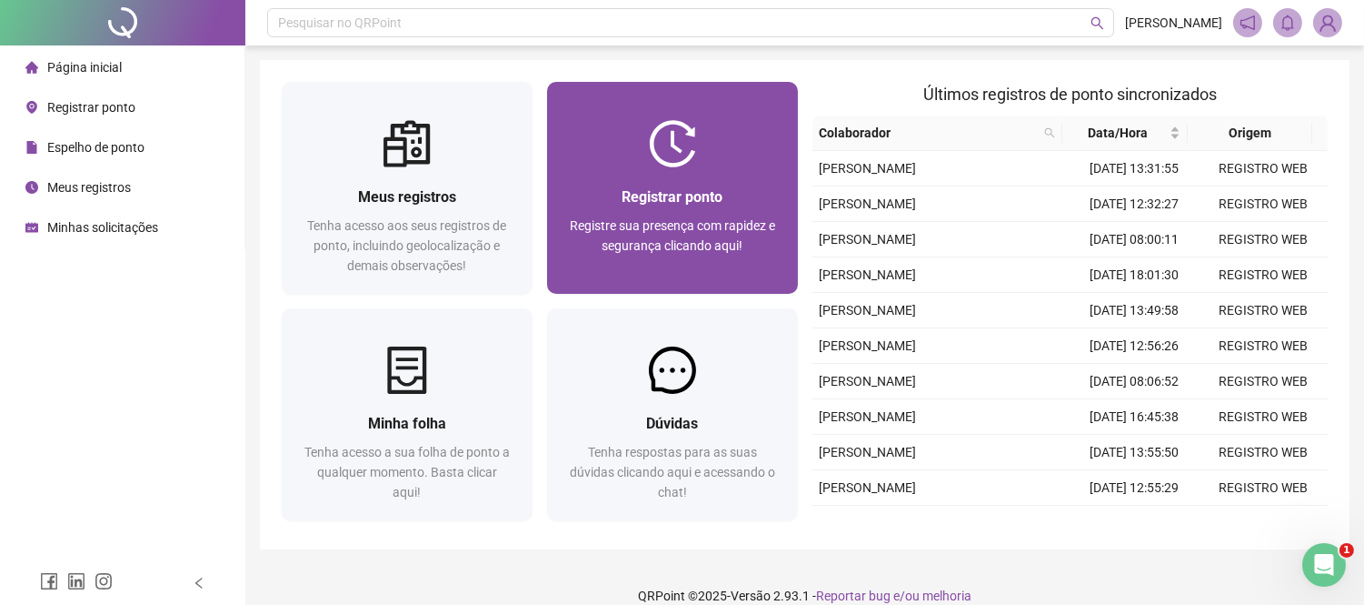  What do you see at coordinates (32, 227) in the screenshot?
I see `span: schedule` at bounding box center [32, 227].